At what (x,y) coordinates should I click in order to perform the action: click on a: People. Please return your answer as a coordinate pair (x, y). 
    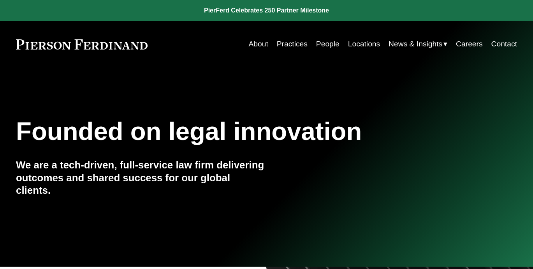
    Looking at the image, I should click on (328, 44).